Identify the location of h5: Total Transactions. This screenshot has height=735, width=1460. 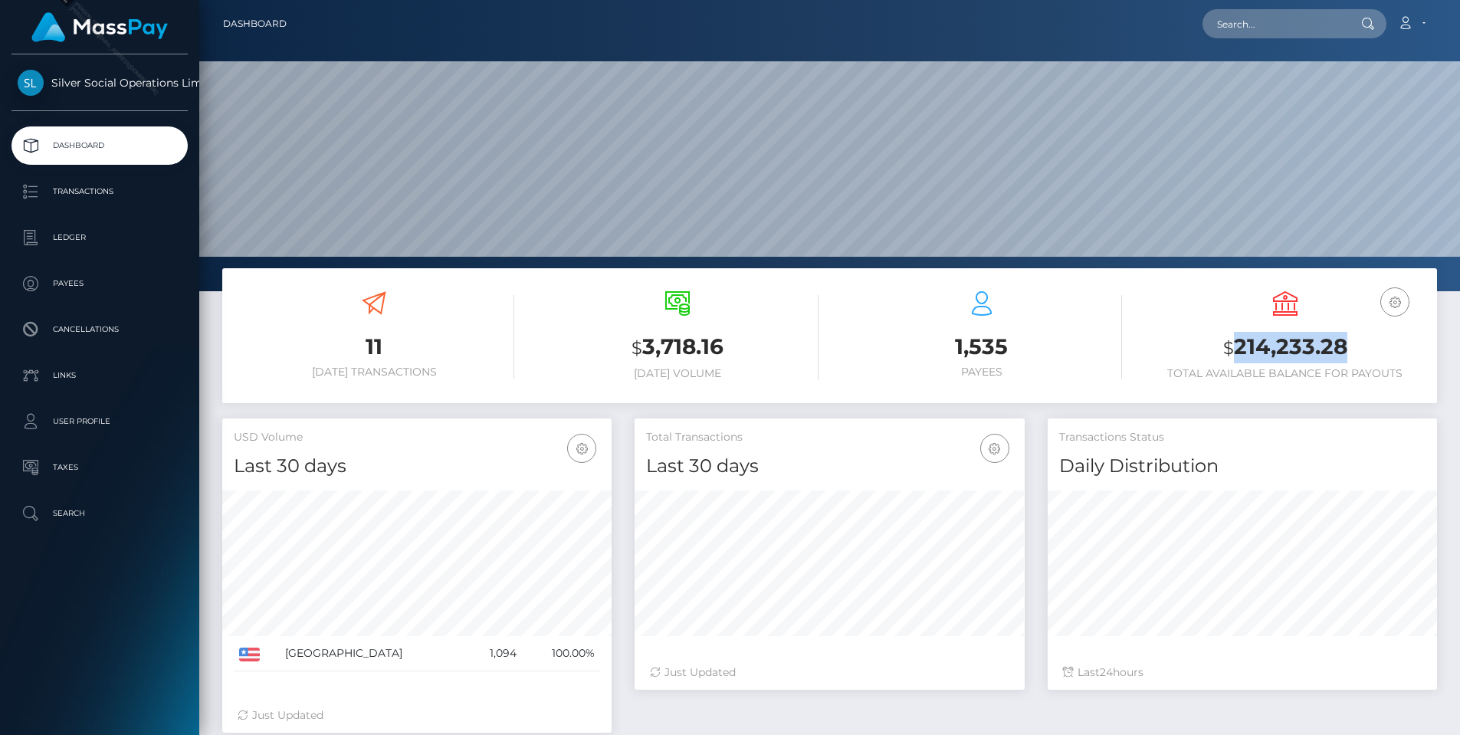
(829, 438).